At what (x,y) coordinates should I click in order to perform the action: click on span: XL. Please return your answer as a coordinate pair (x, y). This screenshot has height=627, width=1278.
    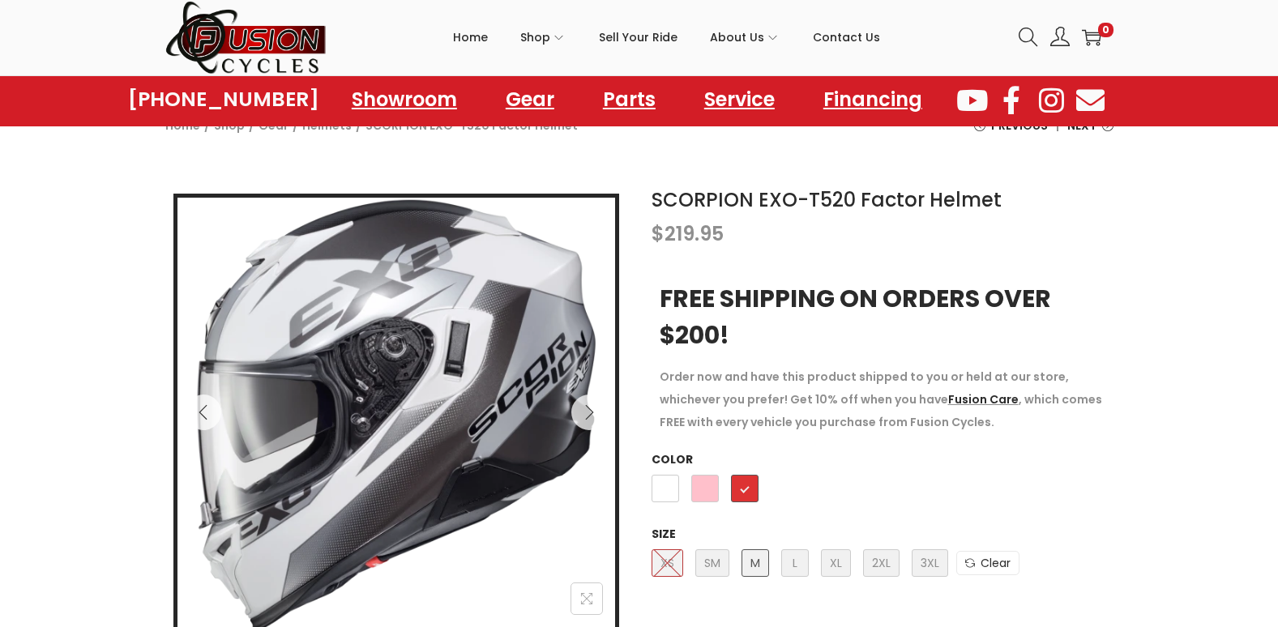
    Looking at the image, I should click on (835, 563).